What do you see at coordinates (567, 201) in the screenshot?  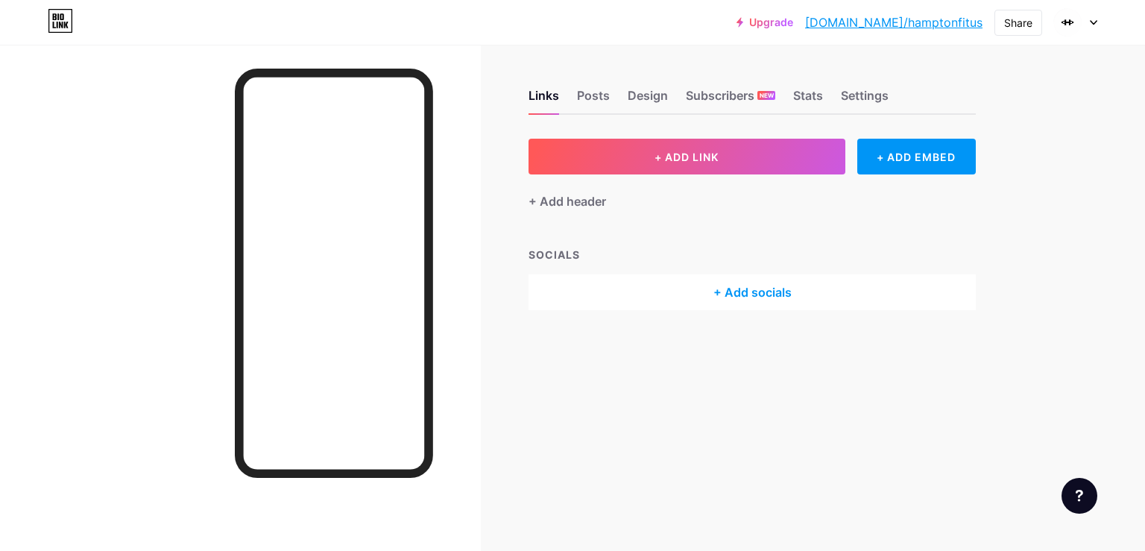 I see `div: + Add header` at bounding box center [567, 201].